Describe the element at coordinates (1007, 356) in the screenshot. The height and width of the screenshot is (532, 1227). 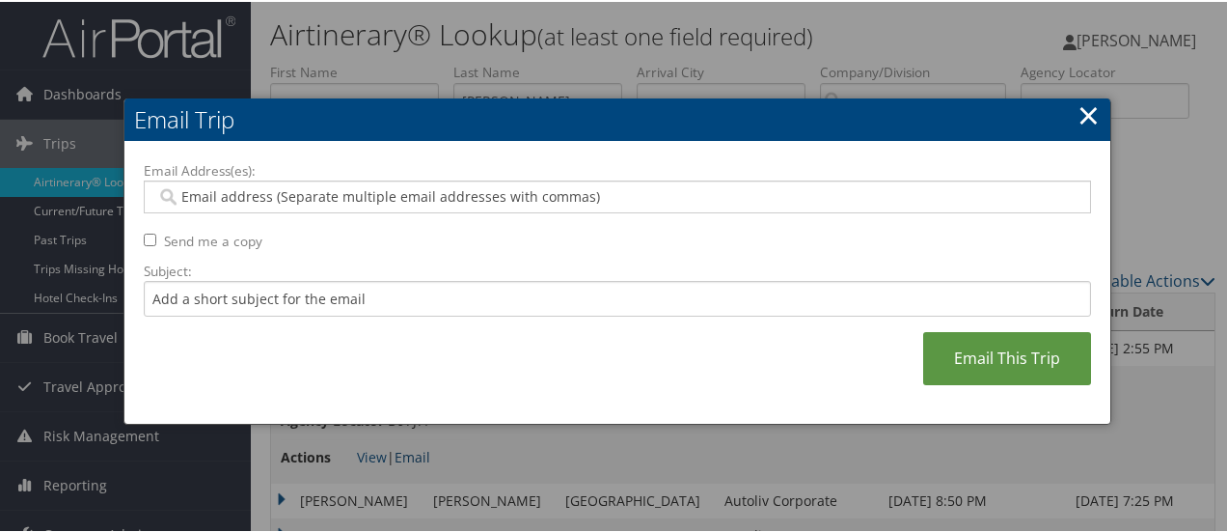
I see `a: Email This Trip` at that location.